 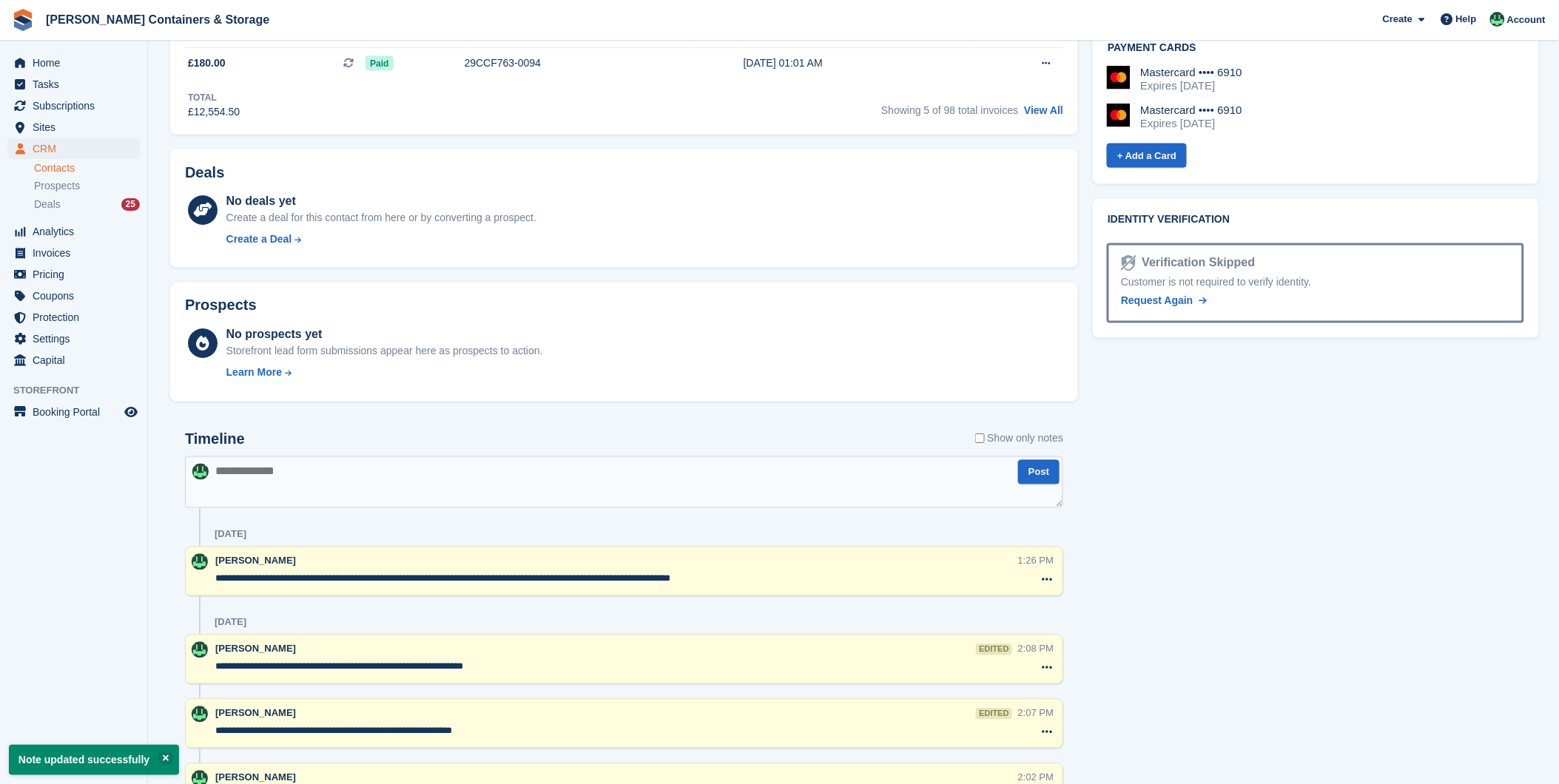 I want to click on img: Identity Verification Ready, so click(x=1129, y=264).